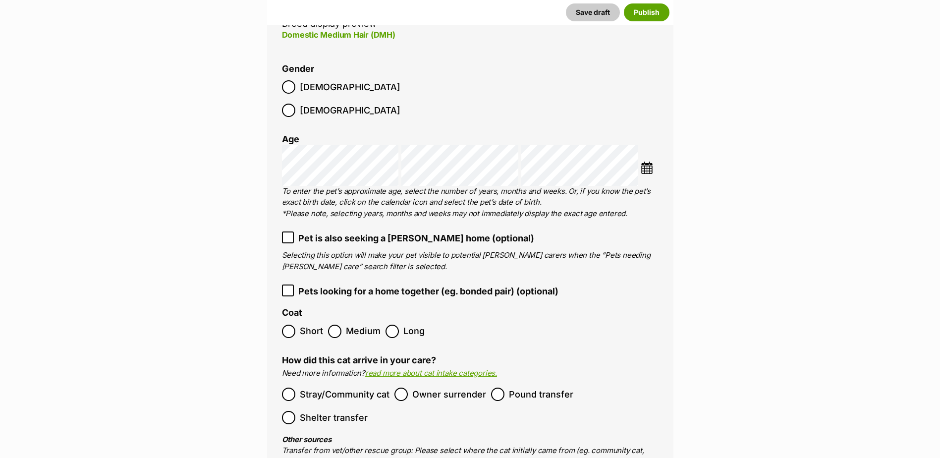  Describe the element at coordinates (290, 139) in the screenshot. I see `label: Age` at that location.